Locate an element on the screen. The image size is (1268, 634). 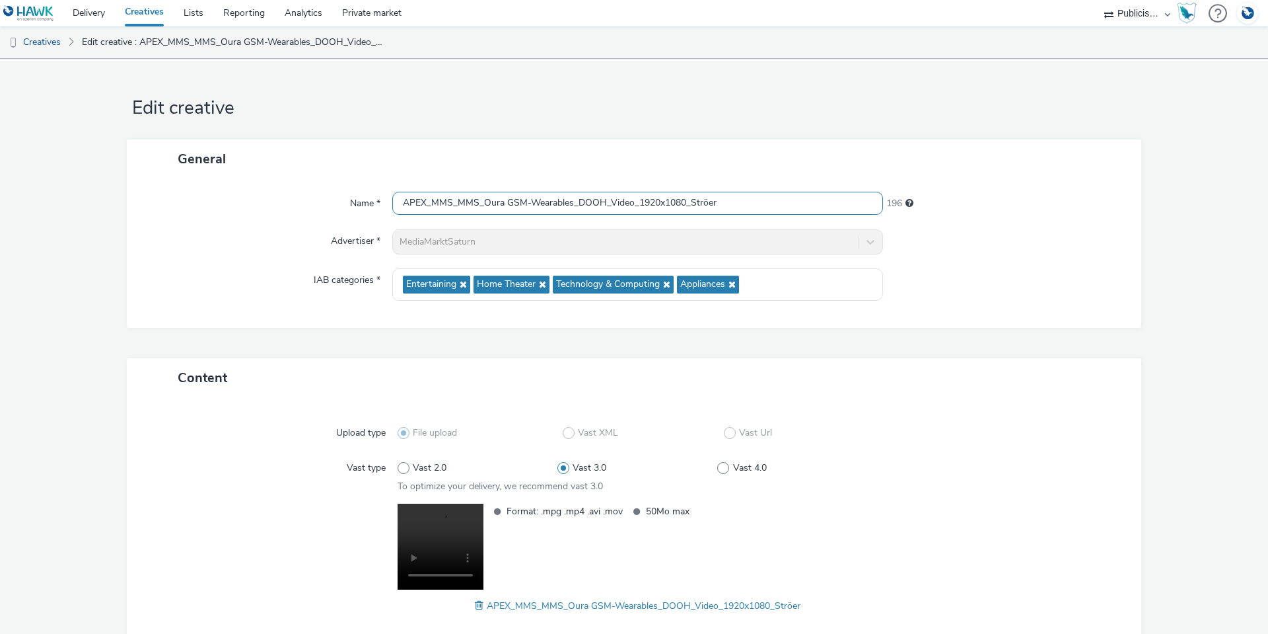
span: 196 is located at coordinates (894, 203).